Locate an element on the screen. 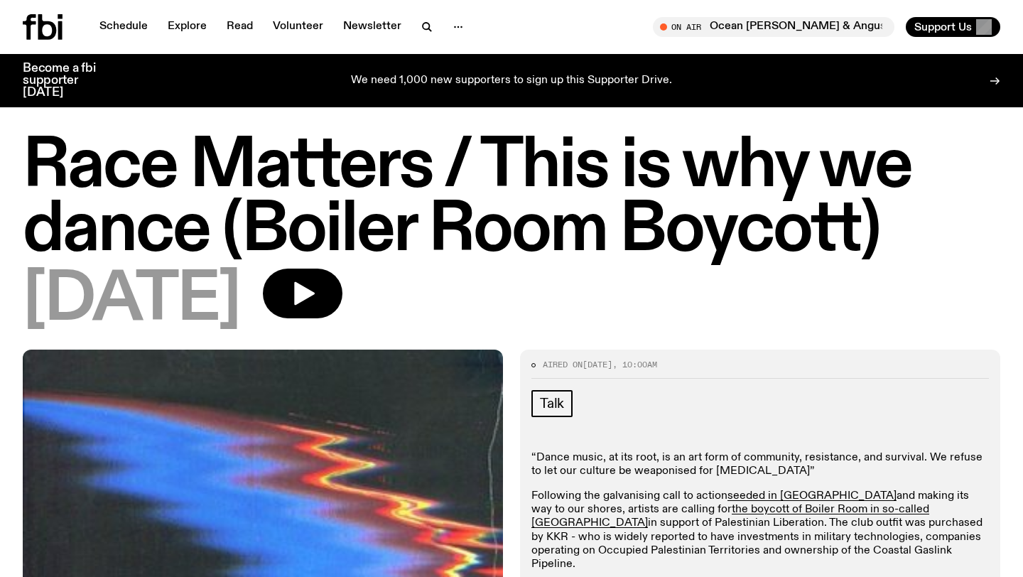 Image resolution: width=1023 pixels, height=577 pixels. span: , 10:00am is located at coordinates (634, 364).